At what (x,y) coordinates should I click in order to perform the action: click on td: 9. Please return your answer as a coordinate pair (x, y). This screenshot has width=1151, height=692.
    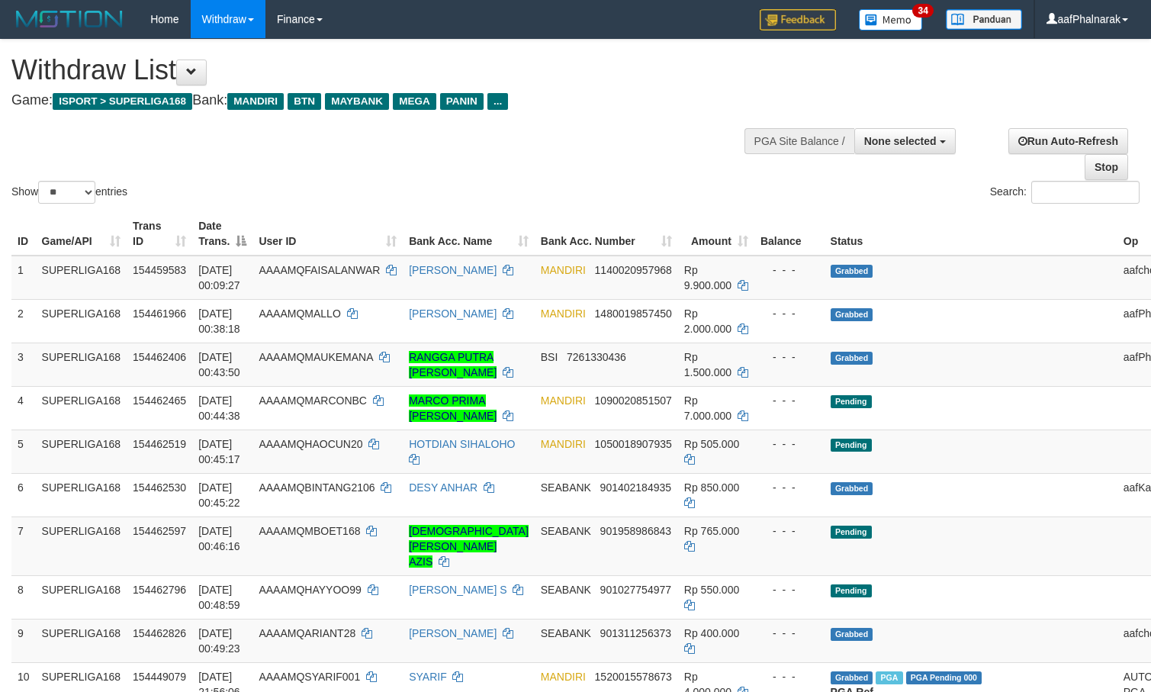
    Looking at the image, I should click on (24, 640).